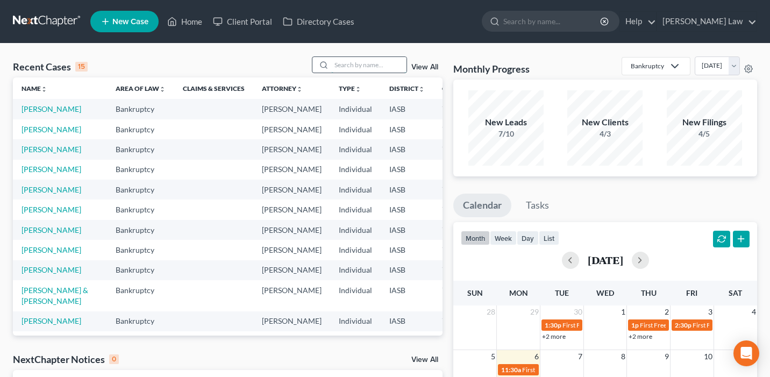  I want to click on div: 0, so click(114, 359).